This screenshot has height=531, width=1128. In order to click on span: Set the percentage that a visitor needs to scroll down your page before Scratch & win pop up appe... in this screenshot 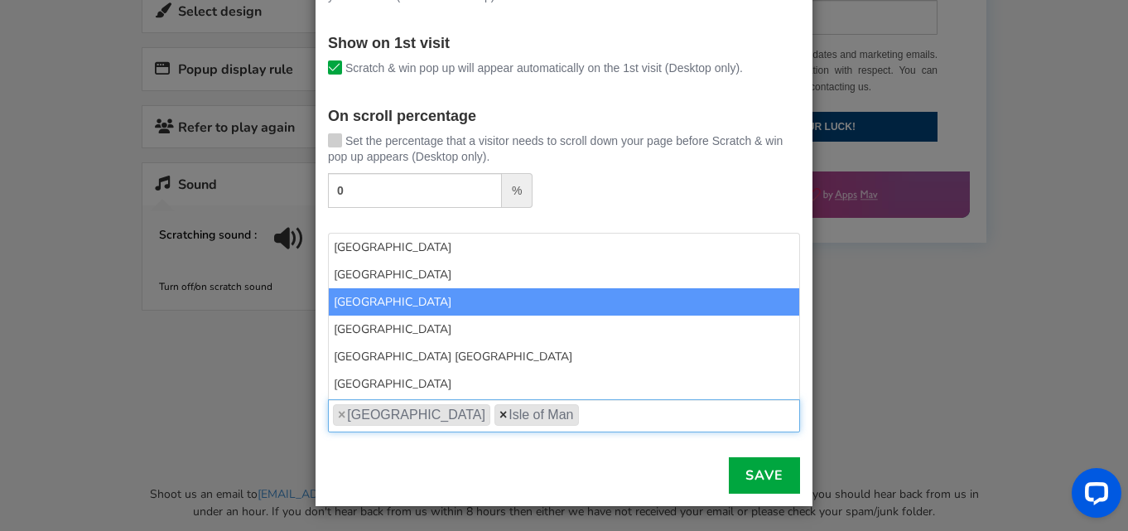, I will do `click(555, 148)`.